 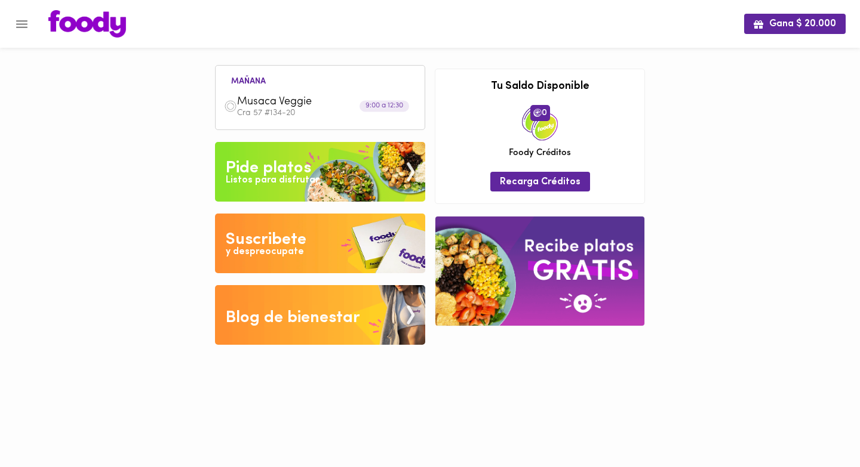 What do you see at coordinates (540, 271) in the screenshot?
I see `img: referral-banner.png` at bounding box center [540, 271].